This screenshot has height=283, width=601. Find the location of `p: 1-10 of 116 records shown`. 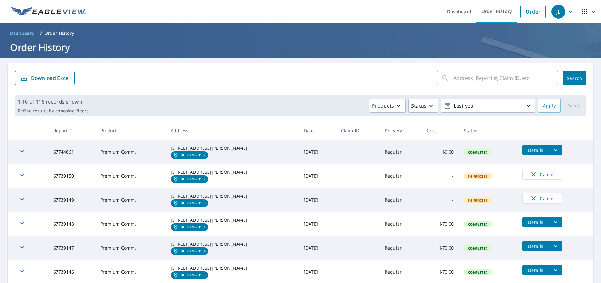

p: 1-10 of 116 records shown is located at coordinates (53, 102).